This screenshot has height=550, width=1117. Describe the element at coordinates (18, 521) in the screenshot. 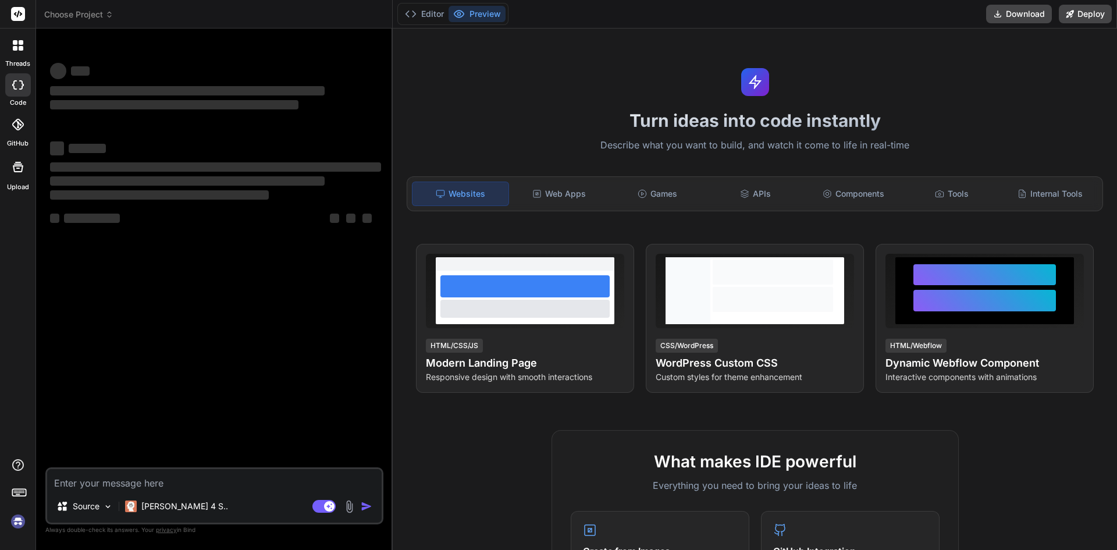

I see `img: signin` at that location.